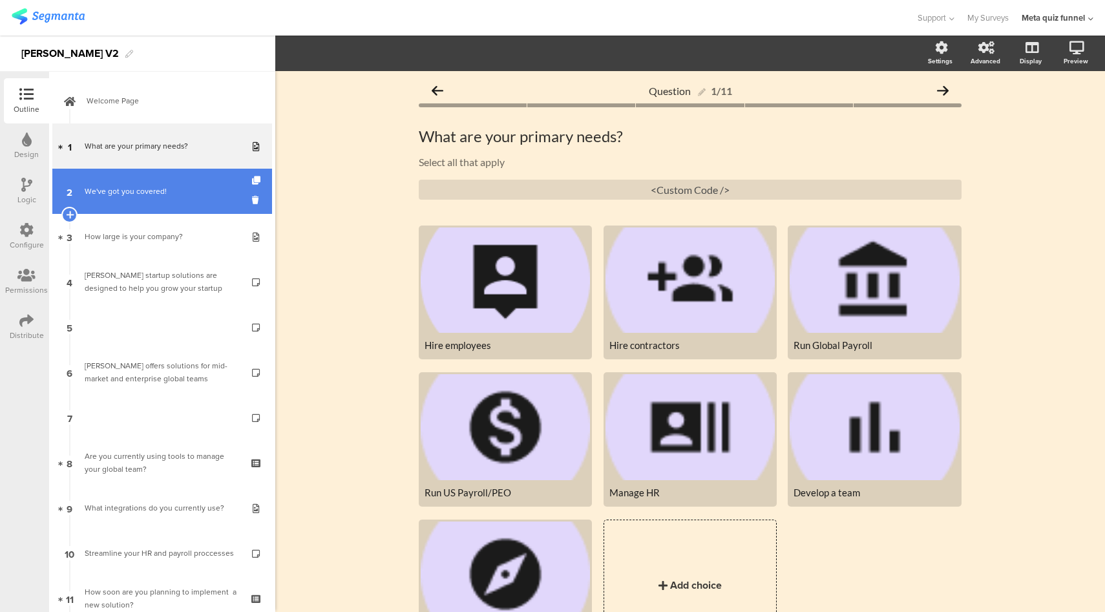 The width and height of the screenshot is (1105, 612). Describe the element at coordinates (986, 61) in the screenshot. I see `div: Advanced` at that location.